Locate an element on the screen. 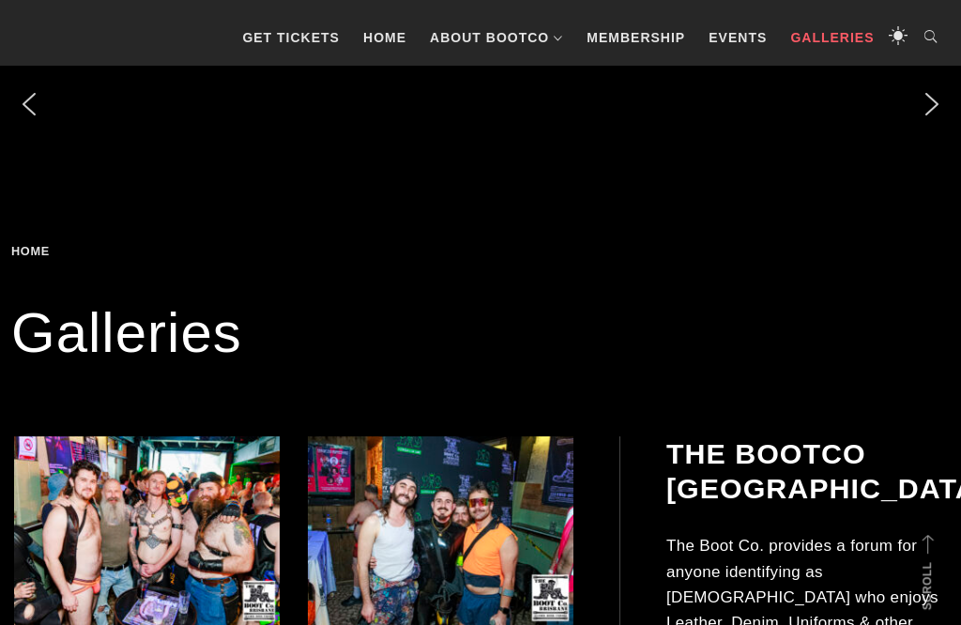  a: Events is located at coordinates (738, 38).